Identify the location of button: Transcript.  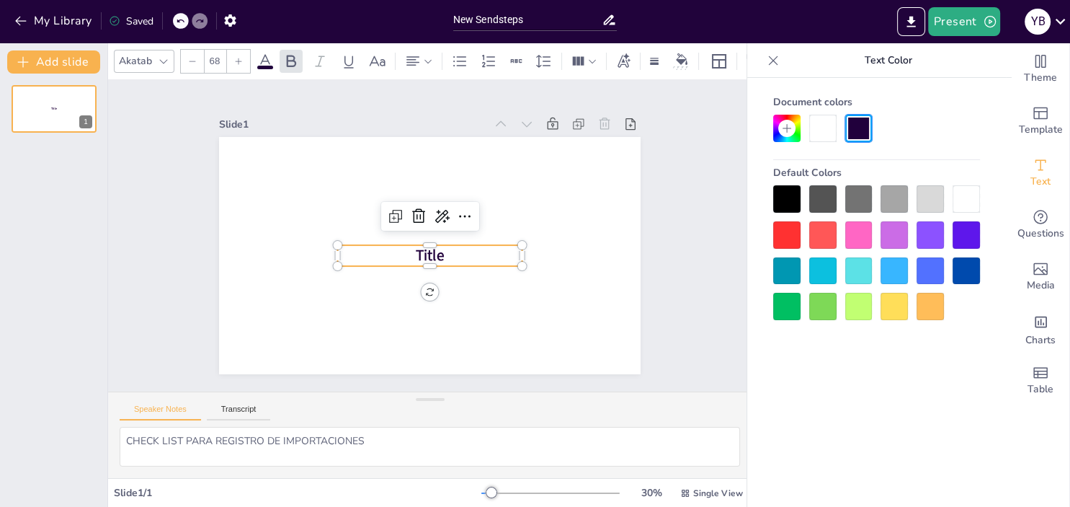
(238, 412).